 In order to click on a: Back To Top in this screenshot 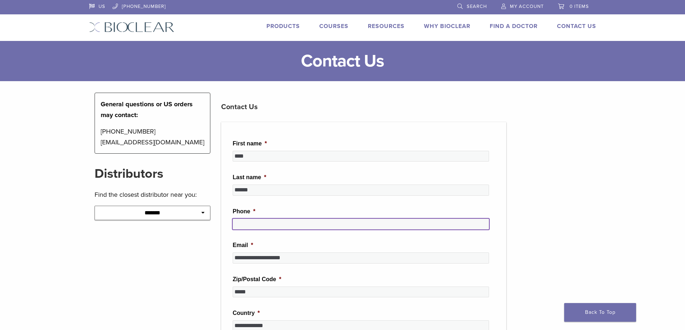, I will do `click(600, 313)`.